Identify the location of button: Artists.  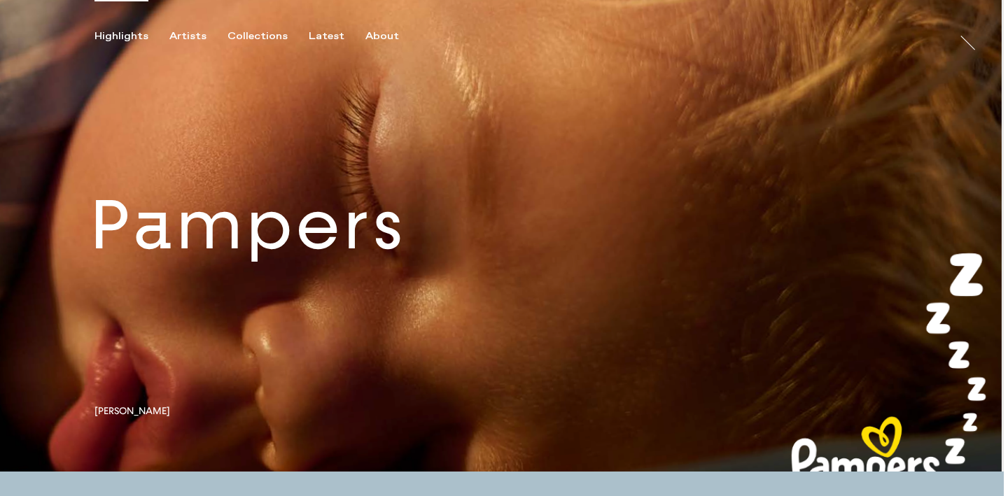
(198, 36).